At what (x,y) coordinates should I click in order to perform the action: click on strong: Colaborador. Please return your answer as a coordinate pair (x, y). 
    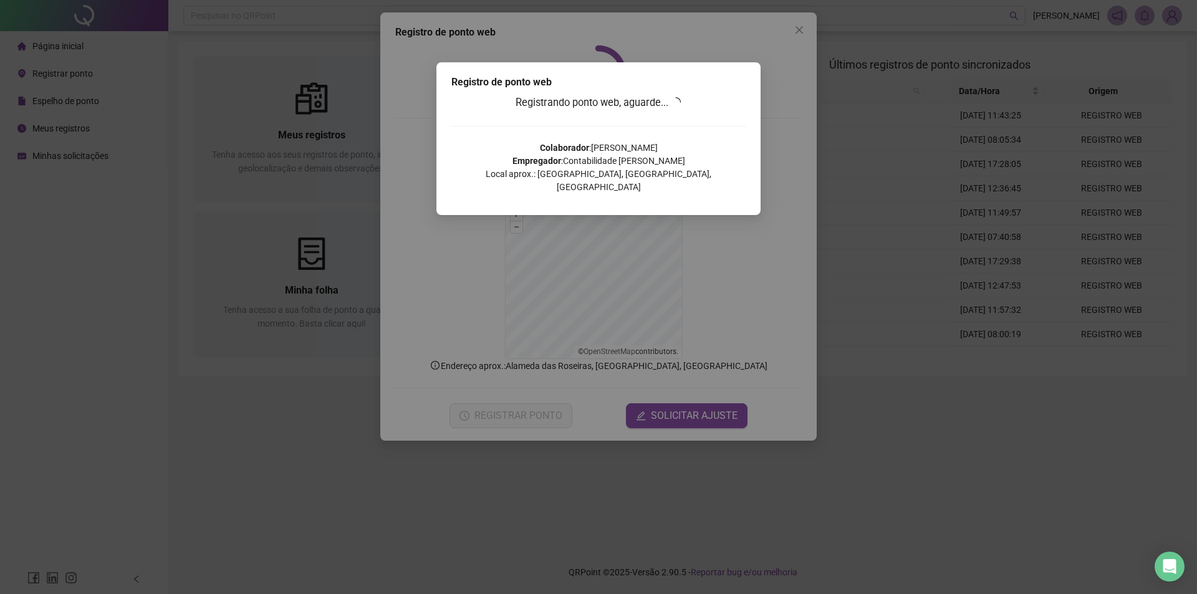
    Looking at the image, I should click on (564, 148).